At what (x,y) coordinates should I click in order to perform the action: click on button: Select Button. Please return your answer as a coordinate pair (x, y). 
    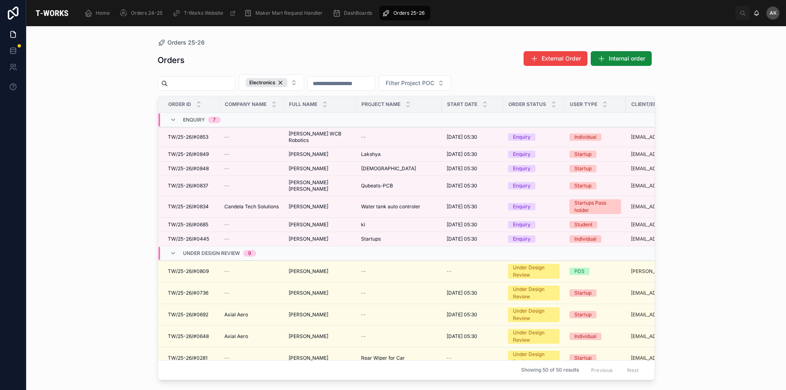
    Looking at the image, I should click on (272, 83).